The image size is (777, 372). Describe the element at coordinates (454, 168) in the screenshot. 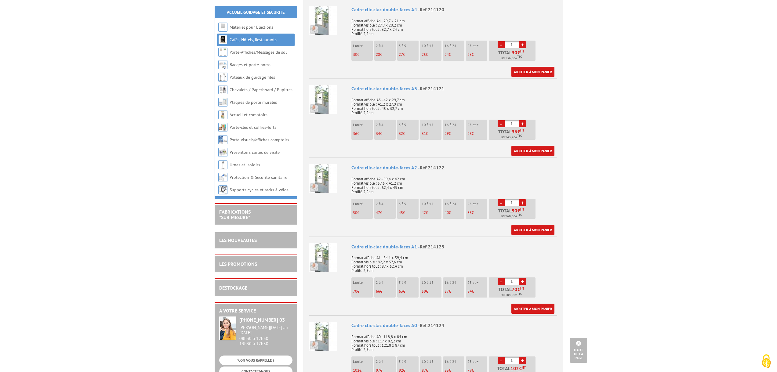

I see `div: Cadre clic-clac double-faces A2 -` at that location.